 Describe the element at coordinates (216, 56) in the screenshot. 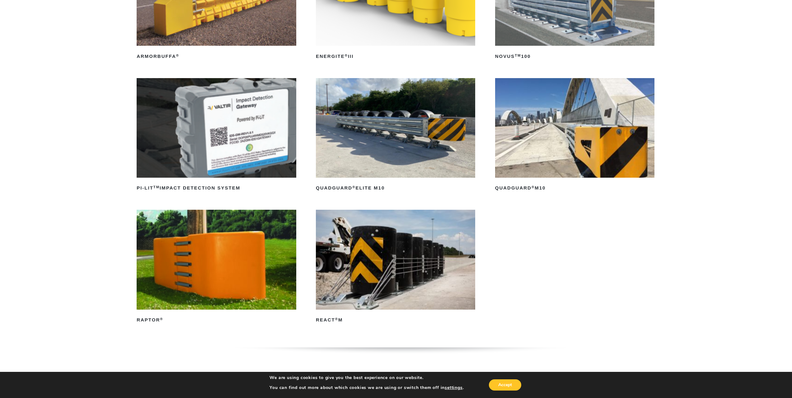

I see `h2: ArmorBuffa` at that location.